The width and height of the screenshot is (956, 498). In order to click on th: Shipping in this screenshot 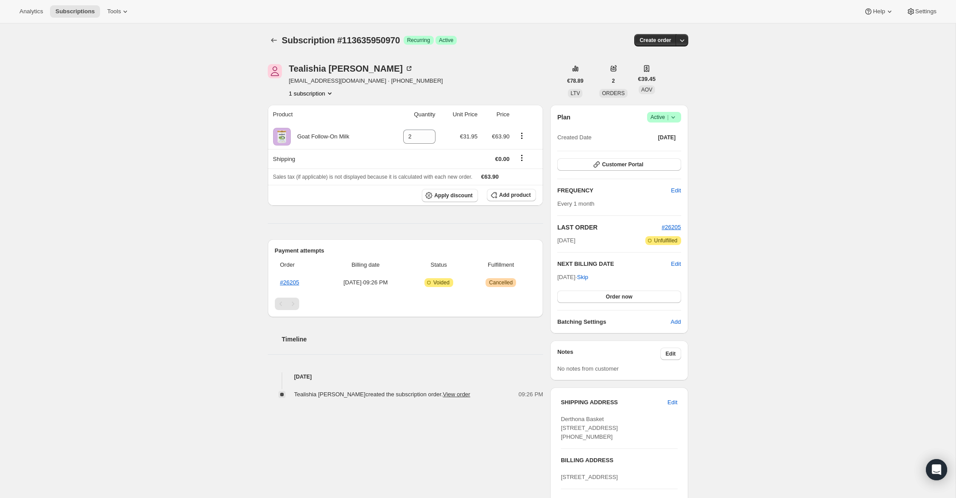, I will do `click(327, 159)`.